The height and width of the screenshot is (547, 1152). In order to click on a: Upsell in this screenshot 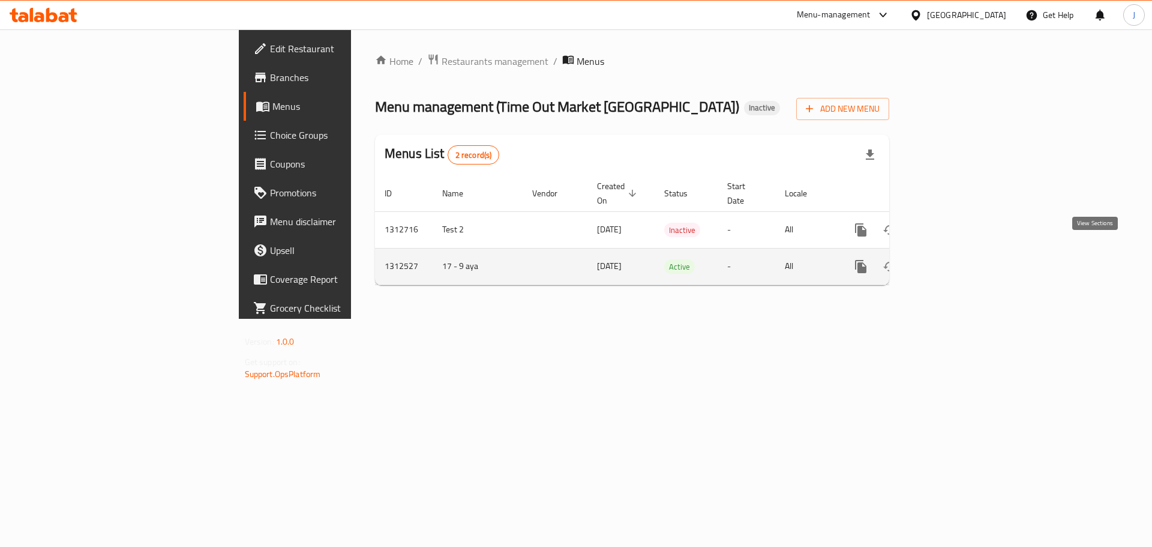, I will do `click(337, 250)`.